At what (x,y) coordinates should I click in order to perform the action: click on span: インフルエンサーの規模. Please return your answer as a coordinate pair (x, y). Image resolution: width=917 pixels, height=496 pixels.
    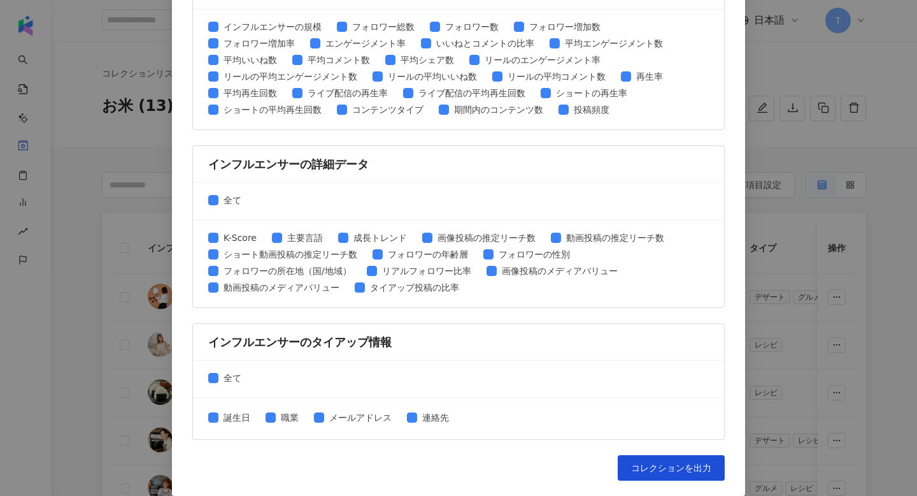
    Looking at the image, I should click on (273, 27).